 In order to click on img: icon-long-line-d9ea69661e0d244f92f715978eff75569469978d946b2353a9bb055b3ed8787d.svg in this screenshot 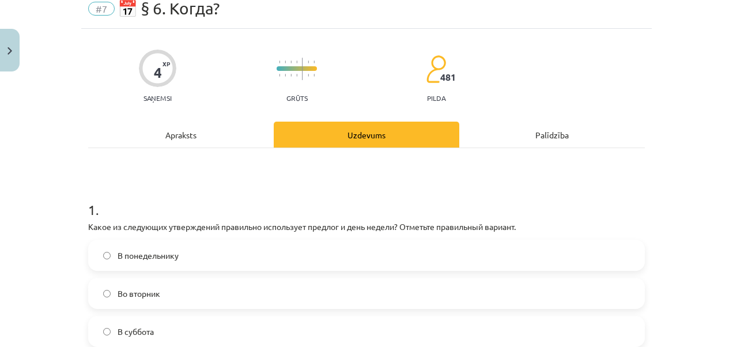, I will do `click(303, 69)`.